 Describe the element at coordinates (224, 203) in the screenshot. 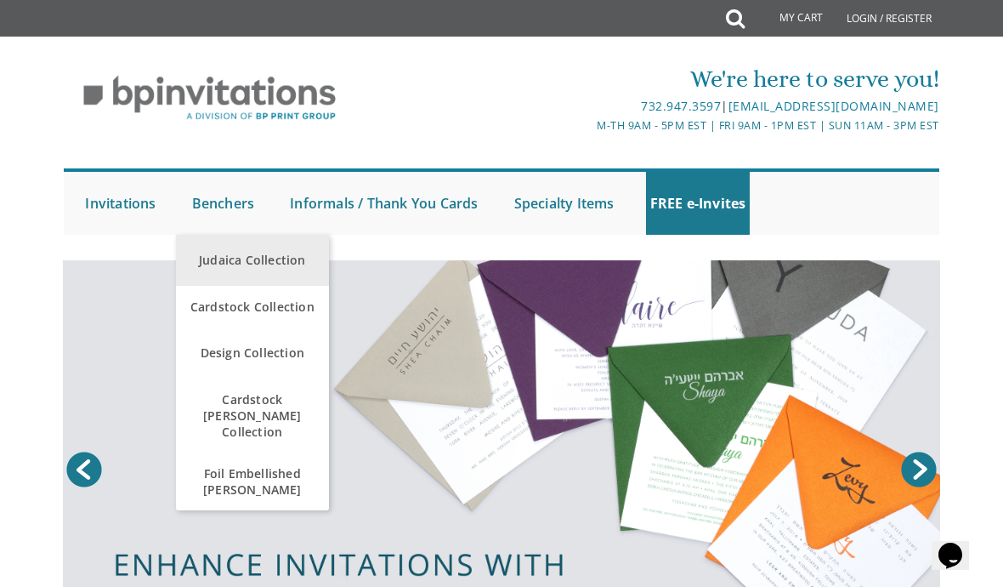

I see `a: Benchers` at that location.